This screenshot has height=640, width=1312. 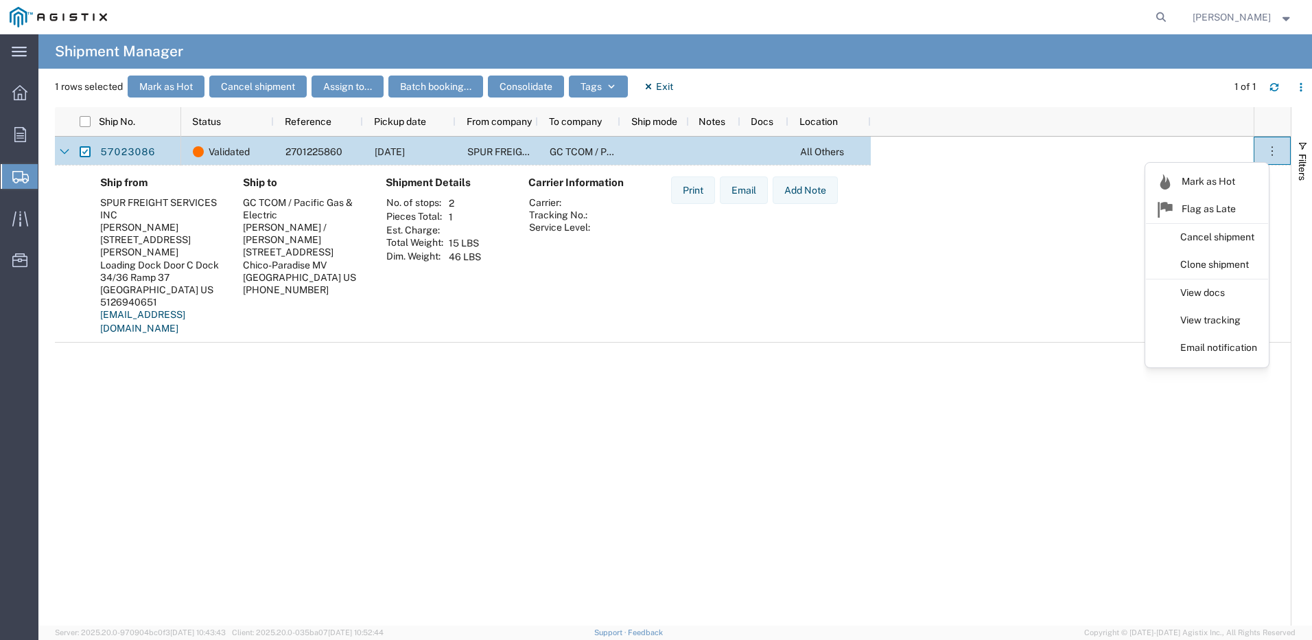 I want to click on span: 2701225860, so click(x=314, y=152).